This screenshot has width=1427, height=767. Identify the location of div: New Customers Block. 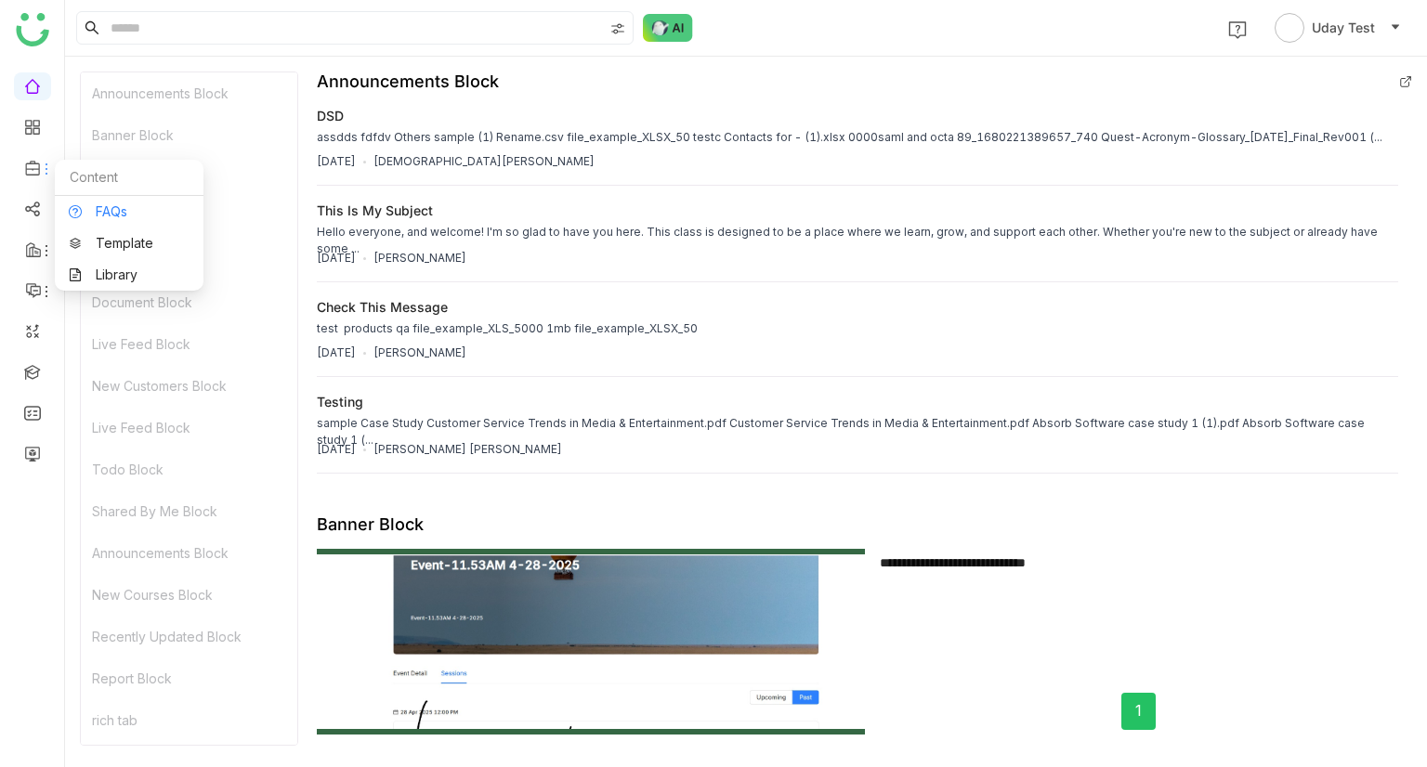
(189, 385).